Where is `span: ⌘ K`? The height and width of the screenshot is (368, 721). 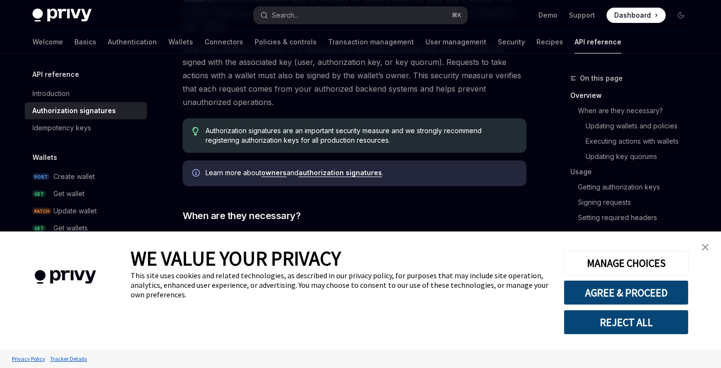 span: ⌘ K is located at coordinates (456, 15).